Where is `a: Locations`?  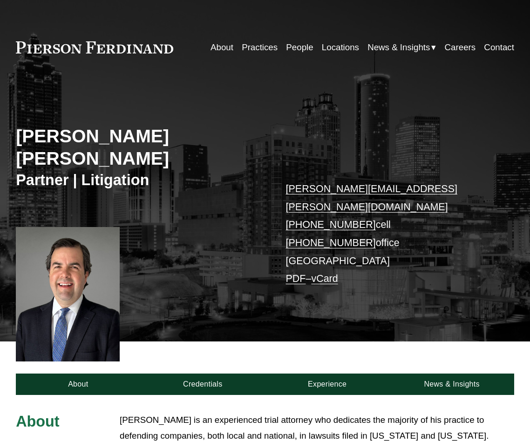 a: Locations is located at coordinates (340, 47).